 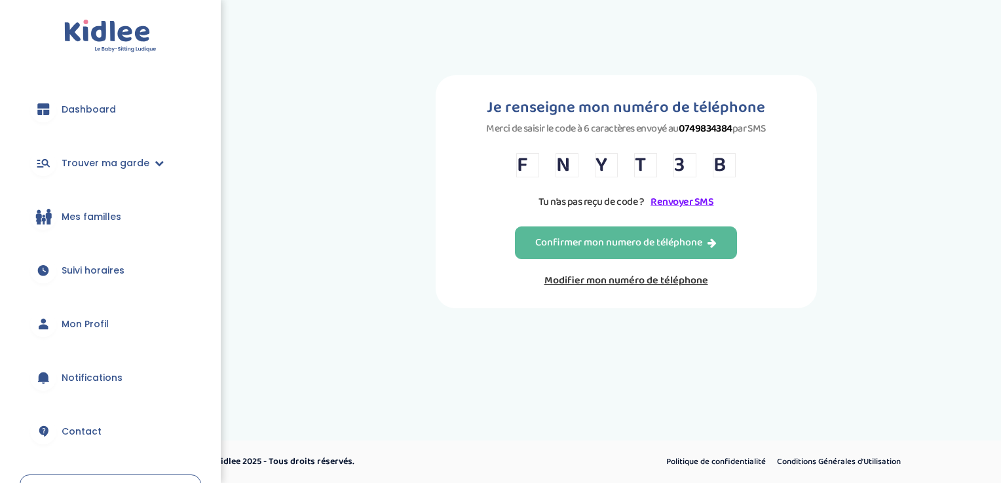 I want to click on a: Suivi horaires, so click(x=110, y=271).